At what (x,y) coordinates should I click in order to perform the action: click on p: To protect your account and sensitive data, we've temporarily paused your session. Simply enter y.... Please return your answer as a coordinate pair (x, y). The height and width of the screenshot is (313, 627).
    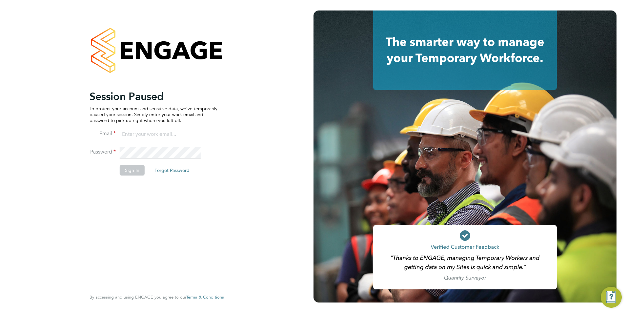
    Looking at the image, I should click on (153, 114).